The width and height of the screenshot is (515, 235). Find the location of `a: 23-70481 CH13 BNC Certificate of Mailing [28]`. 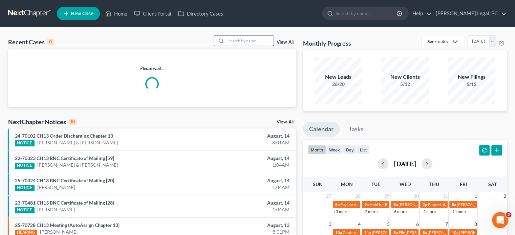

a: 23-70481 CH13 BNC Certificate of Mailing [28] is located at coordinates (64, 203).